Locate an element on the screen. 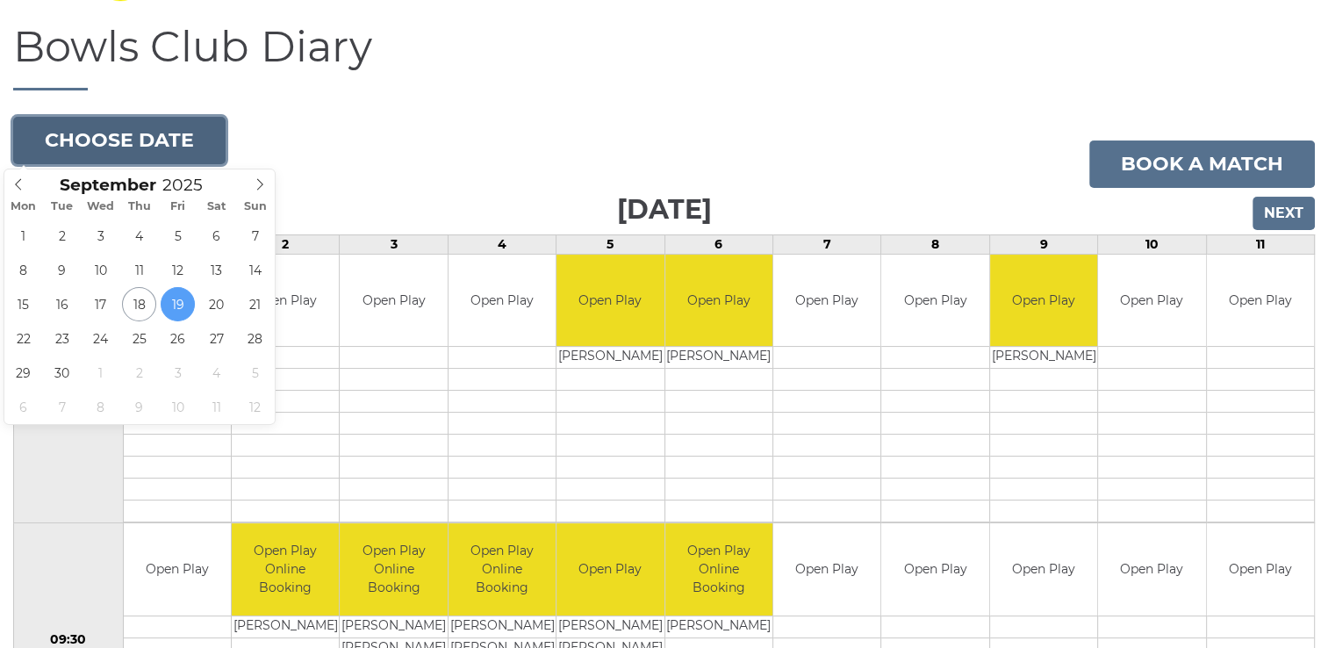  span: Fri is located at coordinates (178, 206).